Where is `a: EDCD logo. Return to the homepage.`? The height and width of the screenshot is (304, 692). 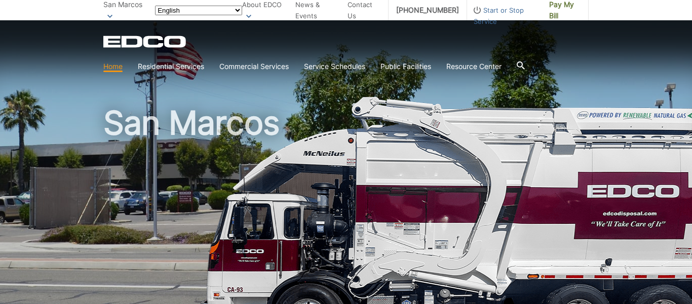
a: EDCD logo. Return to the homepage. is located at coordinates (145, 42).